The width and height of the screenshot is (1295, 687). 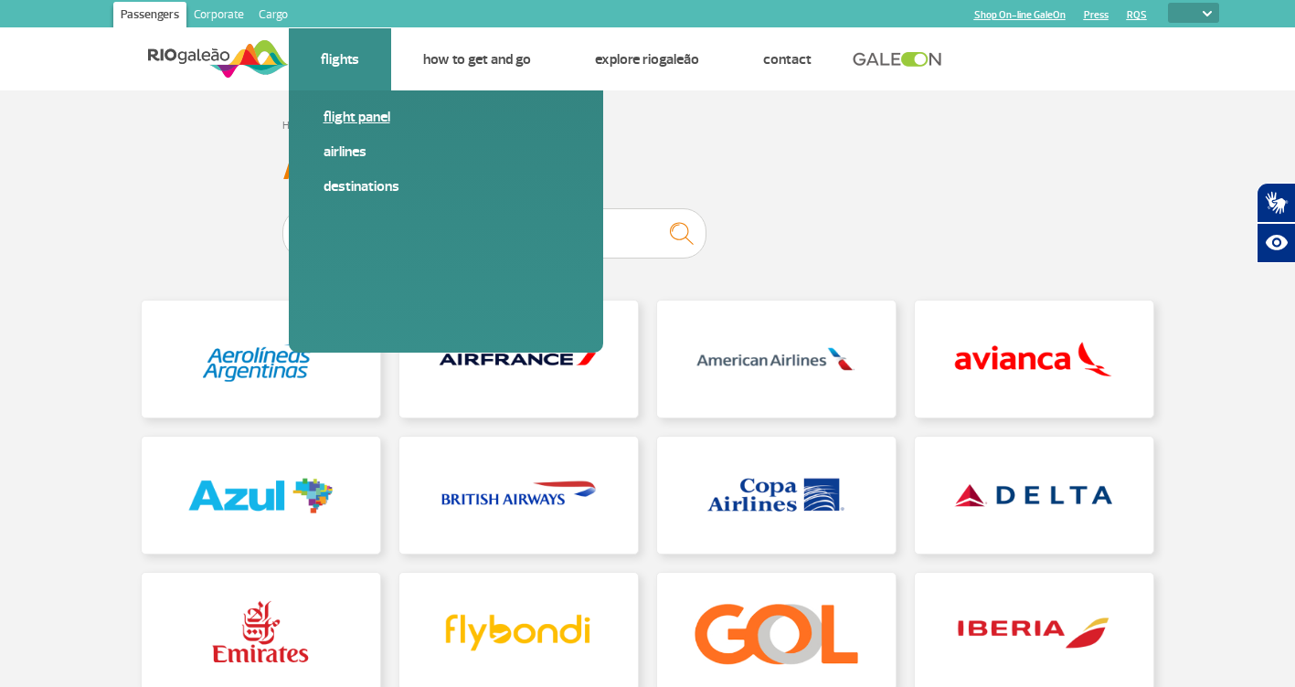 I want to click on a: Press, so click(x=1095, y=15).